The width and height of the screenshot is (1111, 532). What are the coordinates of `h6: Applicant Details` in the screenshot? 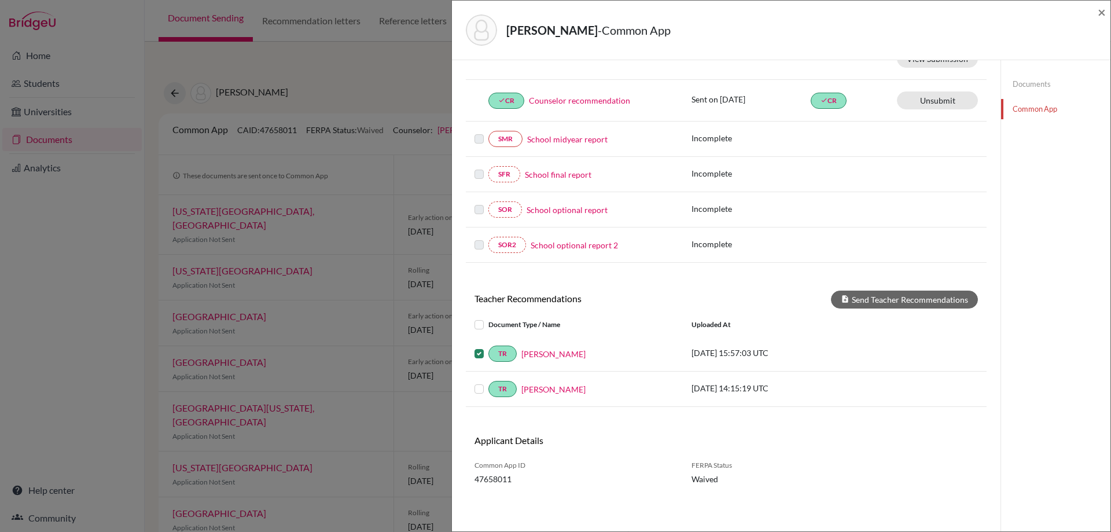 It's located at (596, 440).